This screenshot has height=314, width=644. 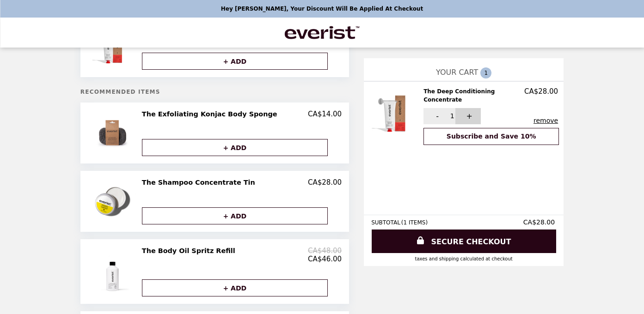 I want to click on img: The Body Oil Spritz Refill, so click(x=113, y=272).